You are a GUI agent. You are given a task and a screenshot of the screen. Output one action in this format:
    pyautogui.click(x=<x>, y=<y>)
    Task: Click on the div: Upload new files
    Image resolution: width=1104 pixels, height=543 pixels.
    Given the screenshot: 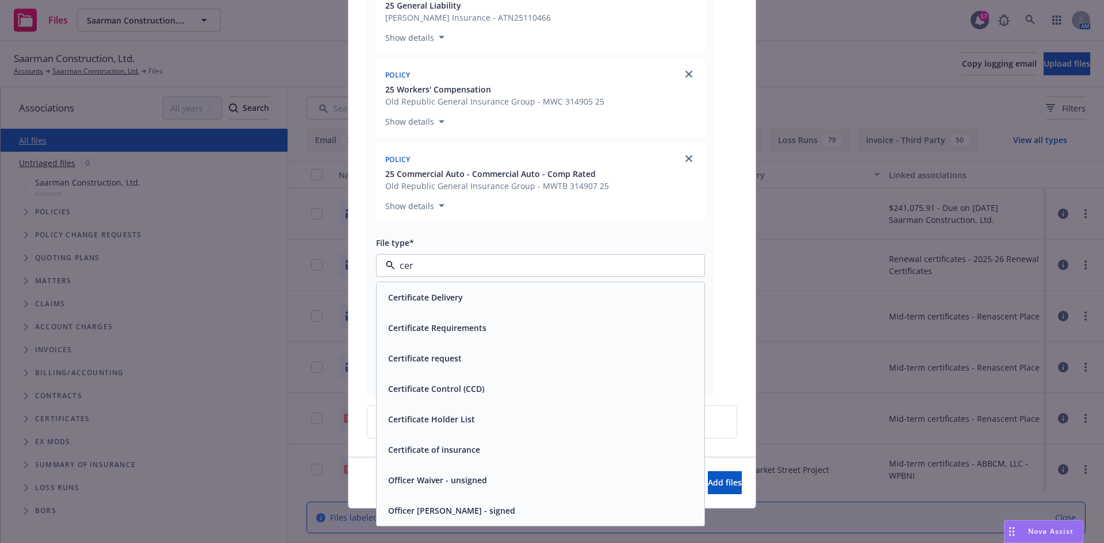 What is the action you would take?
    pyautogui.click(x=552, y=422)
    